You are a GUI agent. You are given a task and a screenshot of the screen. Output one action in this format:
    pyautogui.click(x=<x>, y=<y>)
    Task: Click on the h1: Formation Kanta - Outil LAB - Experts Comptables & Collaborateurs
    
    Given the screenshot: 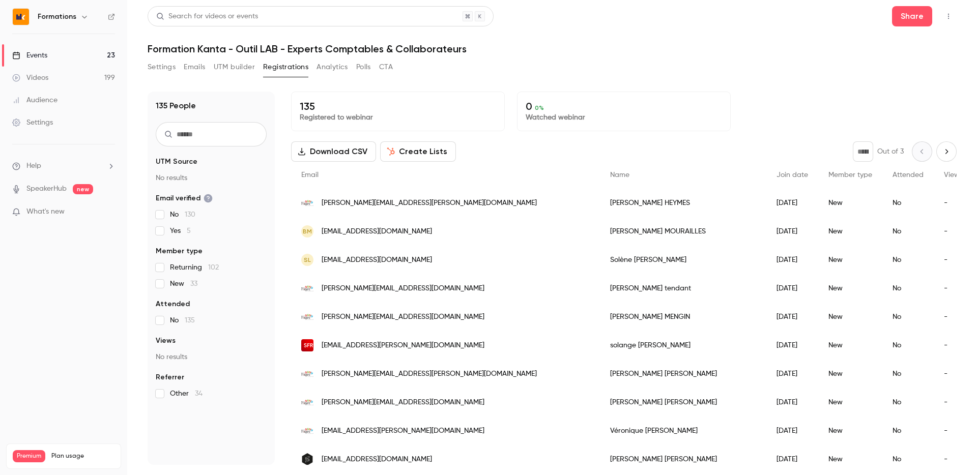 What is the action you would take?
    pyautogui.click(x=552, y=49)
    